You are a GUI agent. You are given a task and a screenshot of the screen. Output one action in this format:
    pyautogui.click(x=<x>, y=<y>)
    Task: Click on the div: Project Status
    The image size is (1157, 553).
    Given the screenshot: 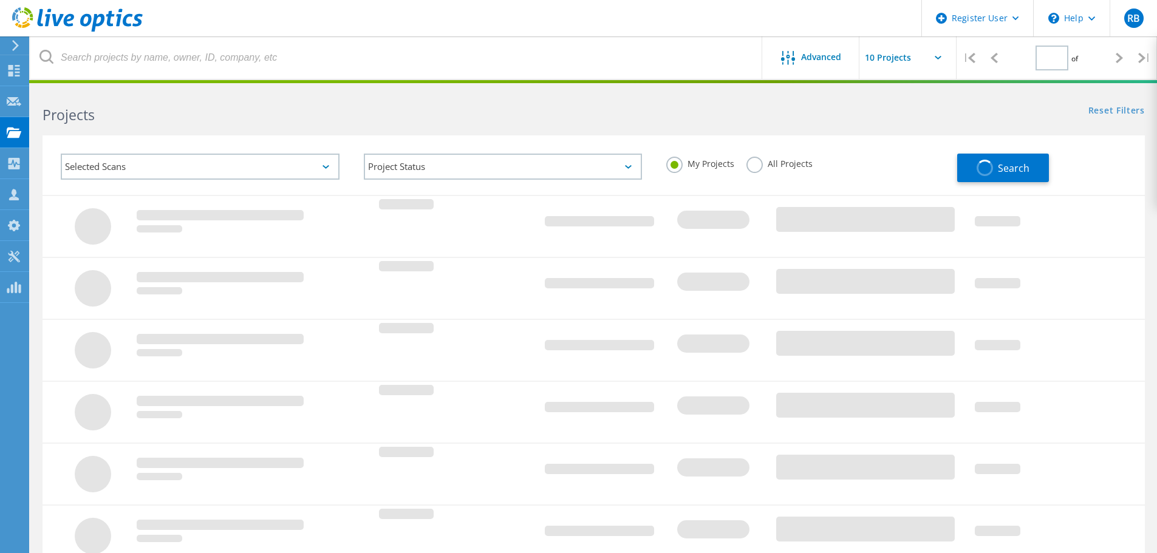 What is the action you would take?
    pyautogui.click(x=503, y=166)
    